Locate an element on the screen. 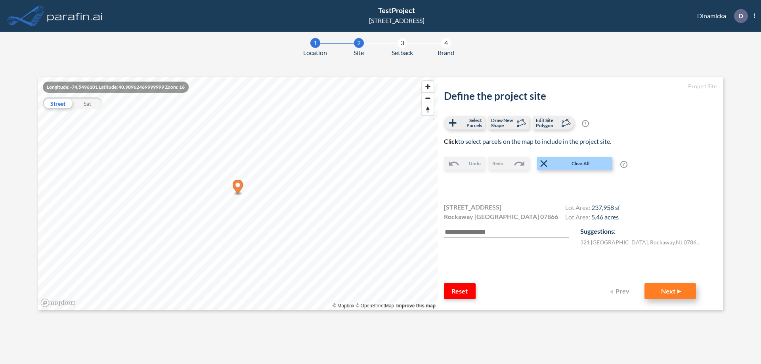 This screenshot has width=761, height=364. span: Site is located at coordinates (359, 53).